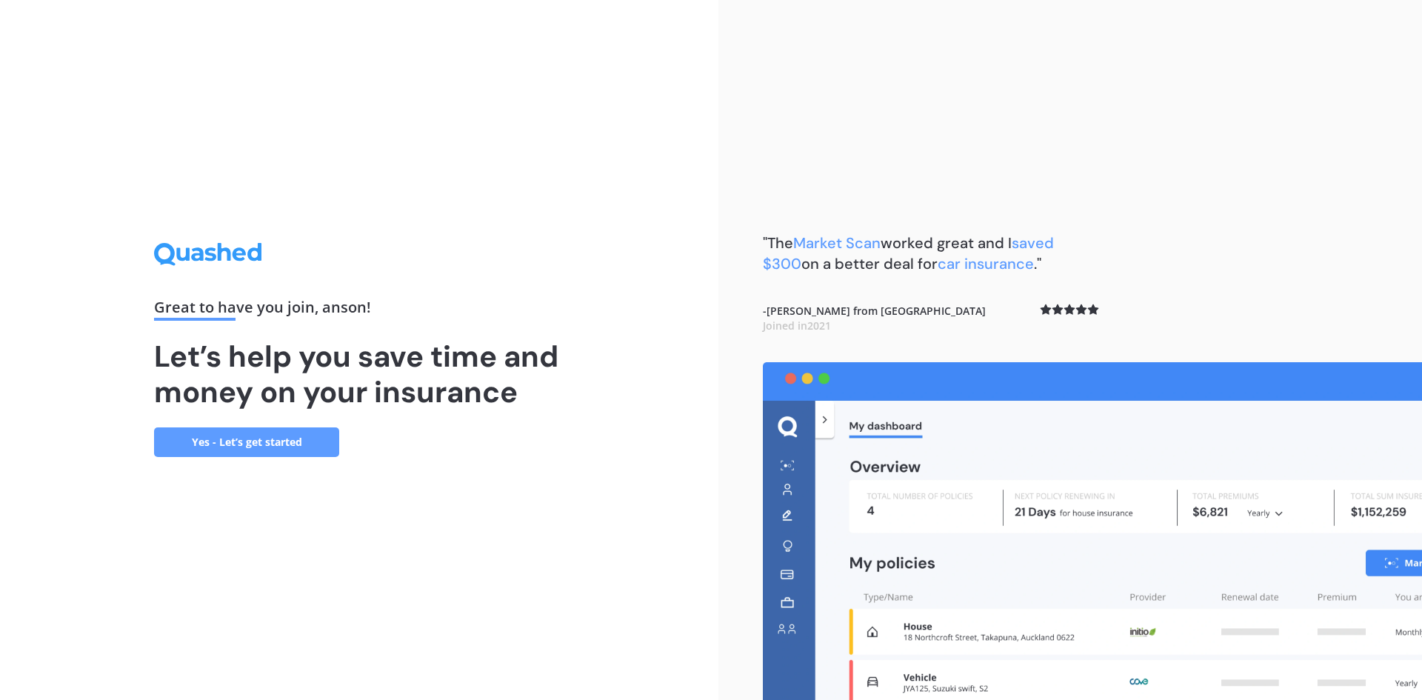  Describe the element at coordinates (908, 253) in the screenshot. I see `span: saved $300` at that location.